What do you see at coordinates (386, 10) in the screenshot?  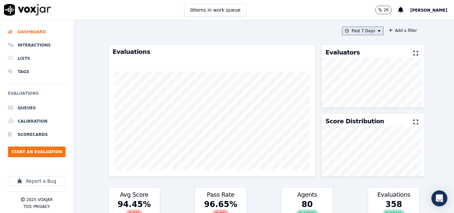 I see `p: 26` at bounding box center [386, 10].